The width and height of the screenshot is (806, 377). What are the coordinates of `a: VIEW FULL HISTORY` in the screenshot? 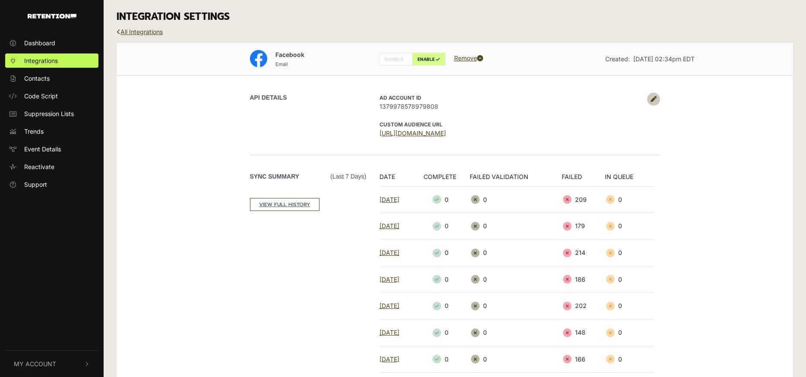 It's located at (285, 205).